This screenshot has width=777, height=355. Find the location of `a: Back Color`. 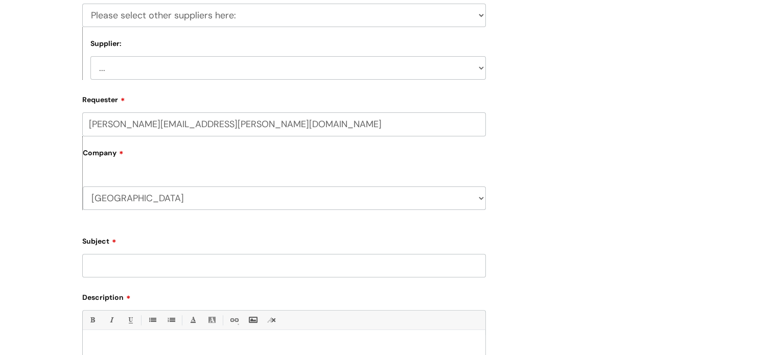

a: Back Color is located at coordinates (211, 320).